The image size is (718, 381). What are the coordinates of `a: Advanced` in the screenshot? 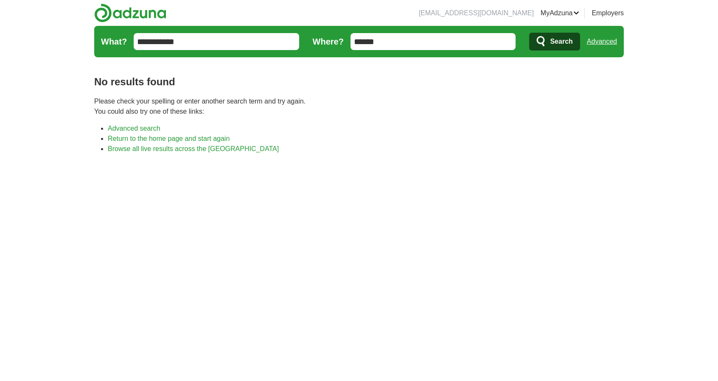 It's located at (602, 42).